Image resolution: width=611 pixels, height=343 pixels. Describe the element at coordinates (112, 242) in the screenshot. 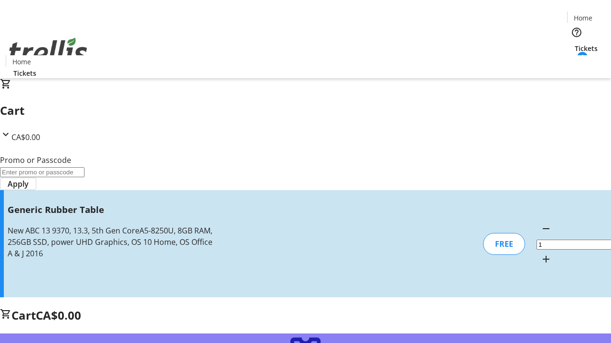

I see `div: New ABC 13 9370, 13.3, 5th Gen CoreA5-8250U, 8GB RAM, 256GB SSD, power UHD Graphics, OS 10 Home, ...` at that location.